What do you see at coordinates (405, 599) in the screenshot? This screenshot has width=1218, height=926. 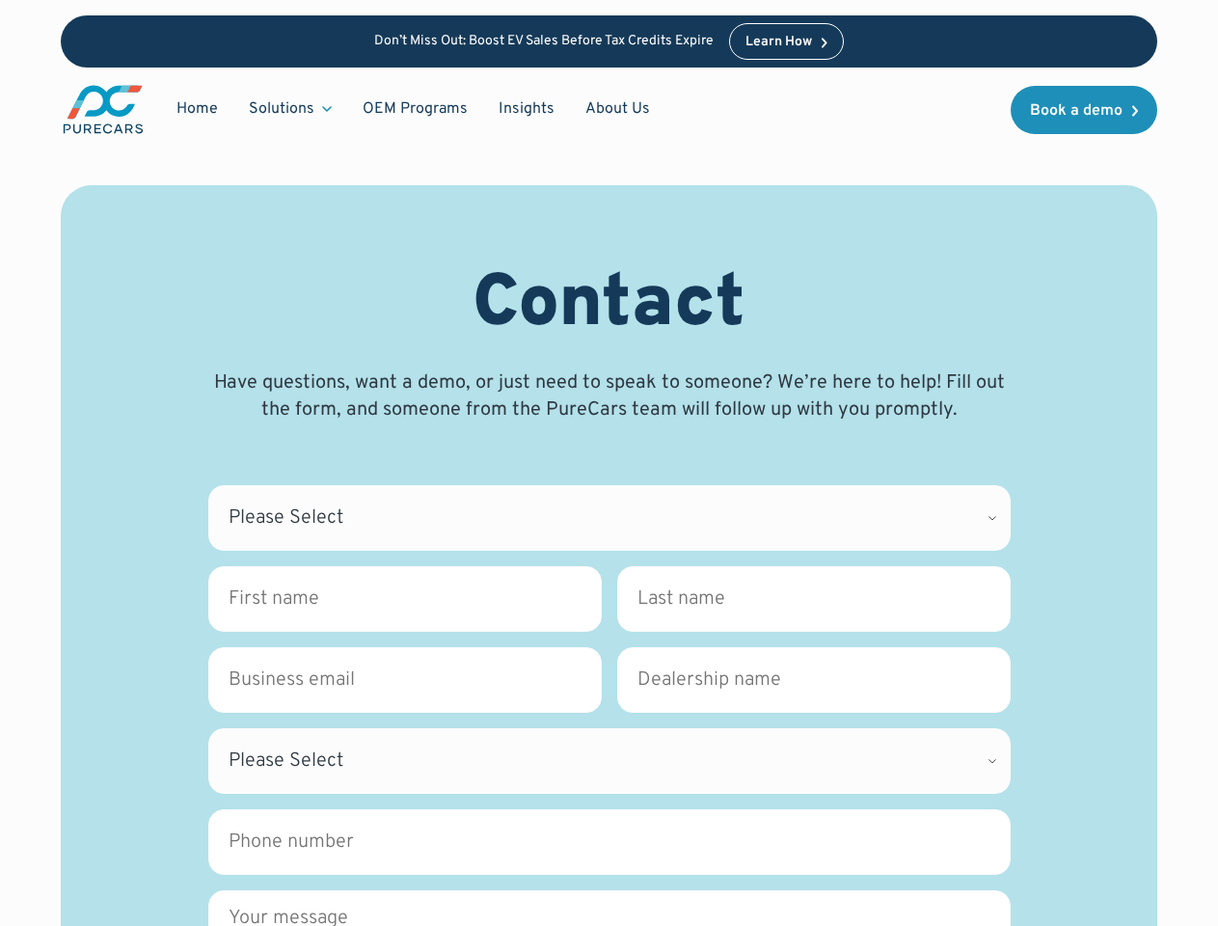 I see `input: First name` at bounding box center [405, 599].